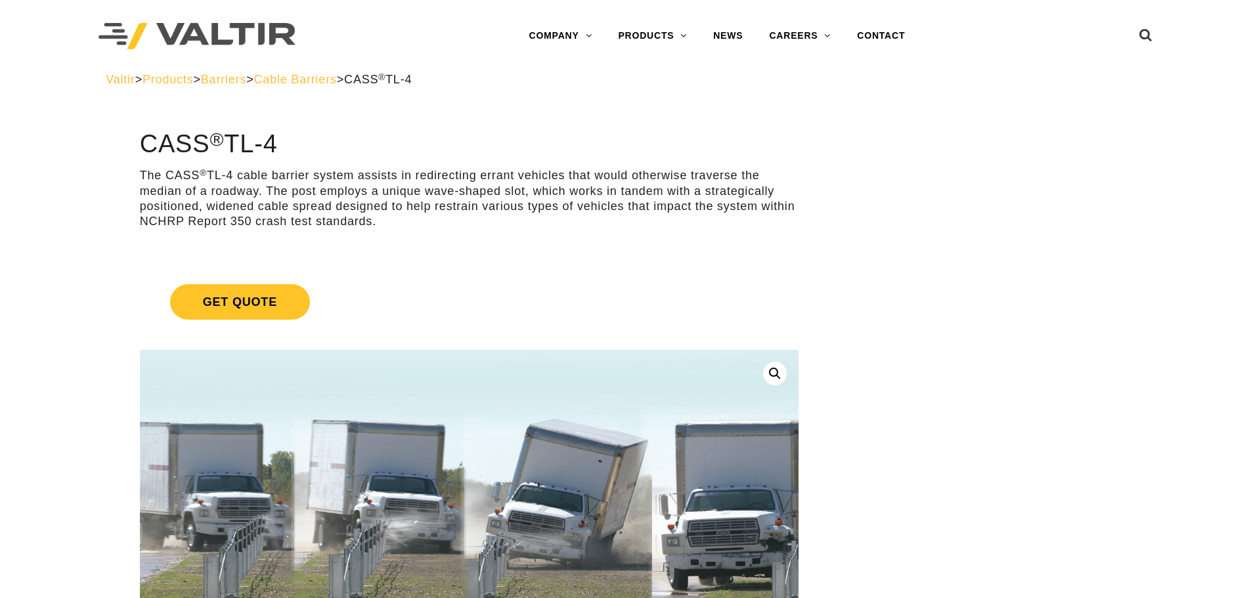 Image resolution: width=1251 pixels, height=598 pixels. Describe the element at coordinates (652, 36) in the screenshot. I see `a: PRODUCTS` at that location.